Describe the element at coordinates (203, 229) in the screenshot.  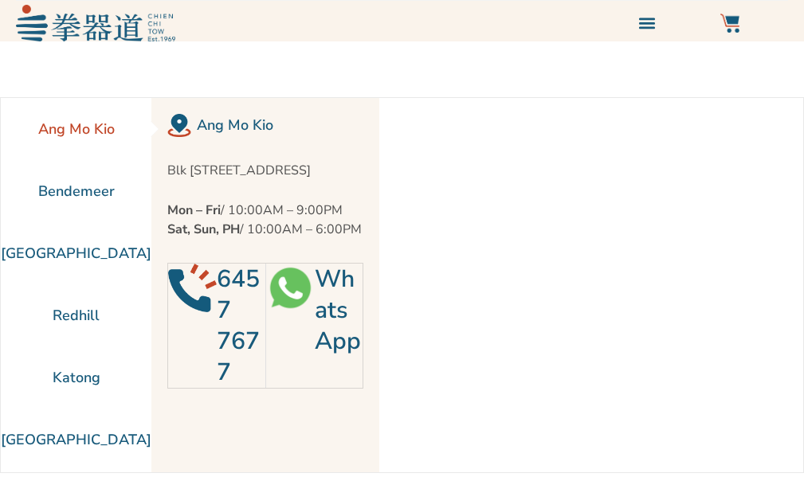
I see `strong: Sat, Sun, PH` at that location.